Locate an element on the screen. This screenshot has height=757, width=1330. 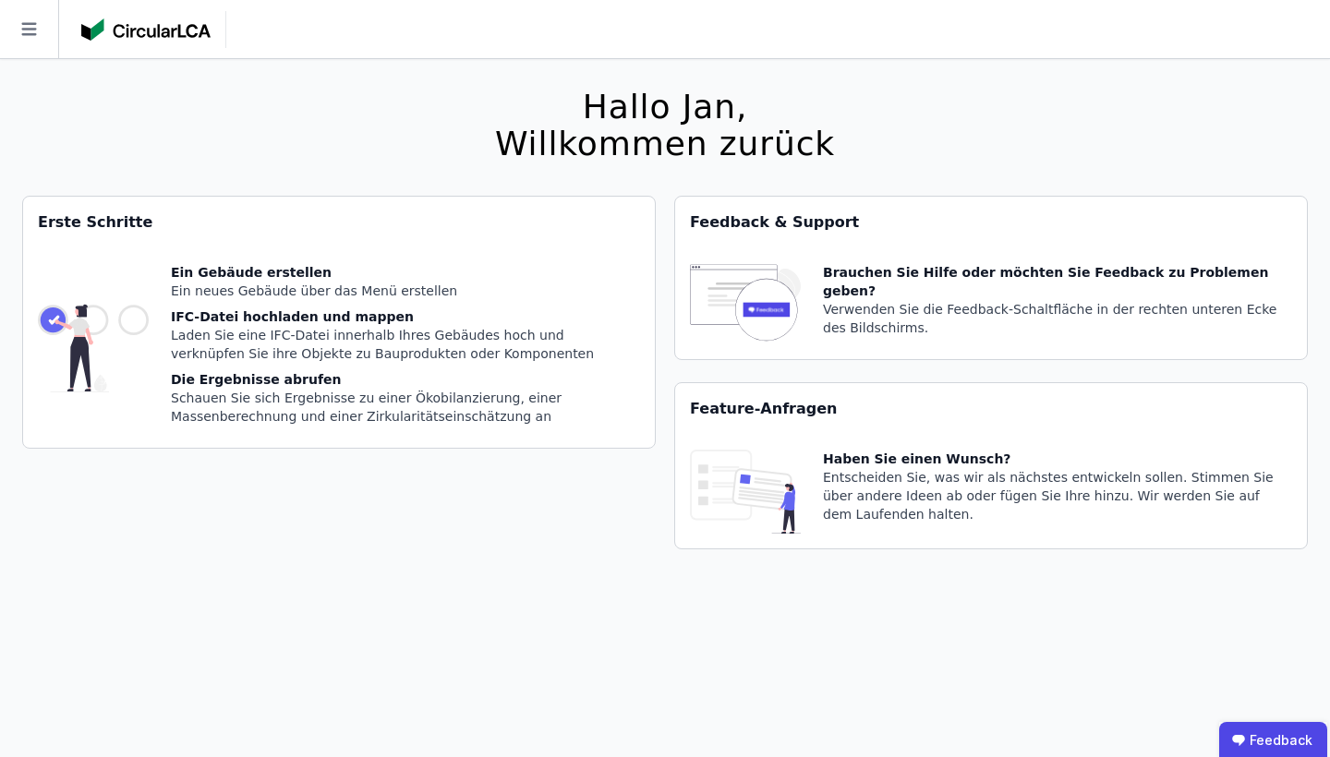
div: Willkommen zurück is located at coordinates (665, 144).